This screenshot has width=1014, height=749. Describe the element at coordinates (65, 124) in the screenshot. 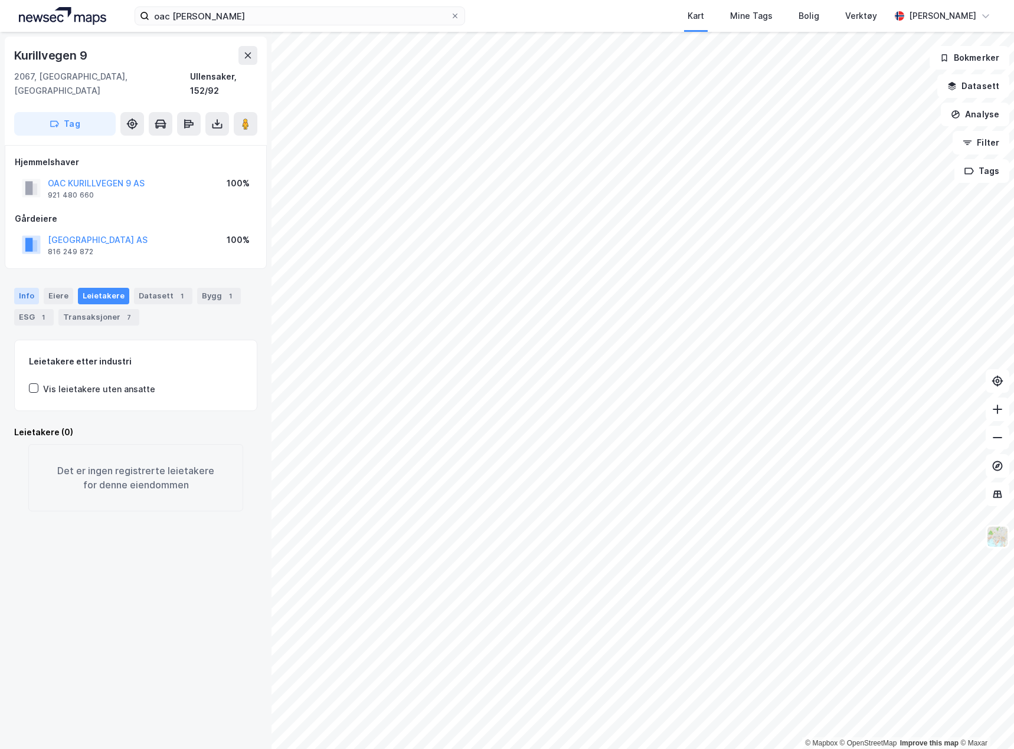

I see `button: Tag` at that location.